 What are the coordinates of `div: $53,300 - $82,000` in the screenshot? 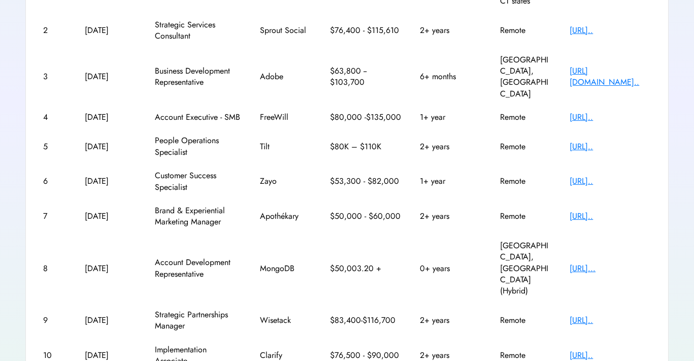 It's located at (365, 181).